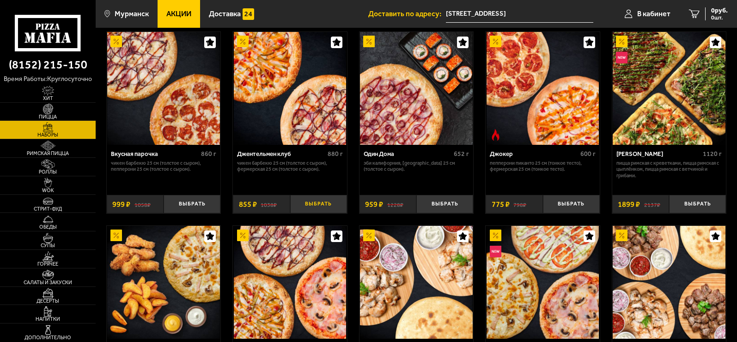 The width and height of the screenshot is (737, 342). I want to click on img: Острое блюдо, so click(496, 135).